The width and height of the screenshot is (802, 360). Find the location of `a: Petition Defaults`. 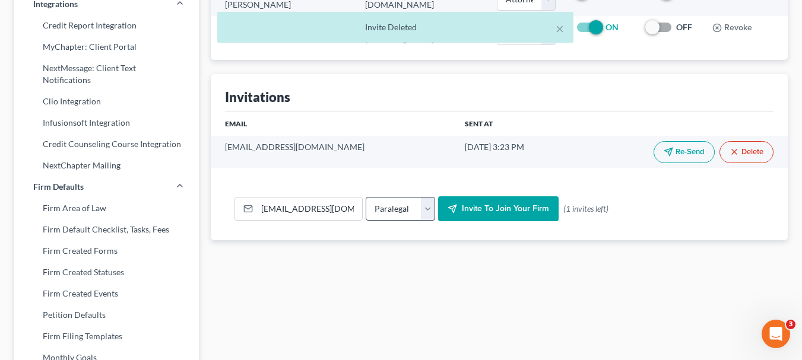

a: Petition Defaults is located at coordinates (106, 315).